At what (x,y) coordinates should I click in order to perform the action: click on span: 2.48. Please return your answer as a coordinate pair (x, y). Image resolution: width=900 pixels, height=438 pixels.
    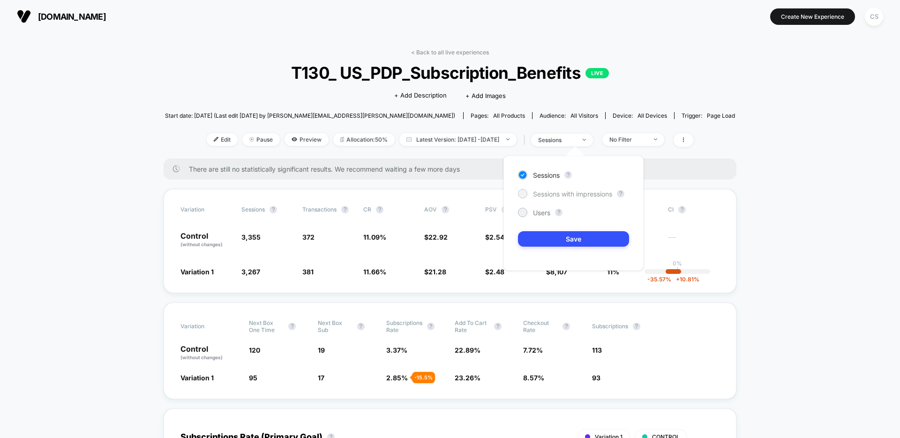
    Looking at the image, I should click on (497, 271).